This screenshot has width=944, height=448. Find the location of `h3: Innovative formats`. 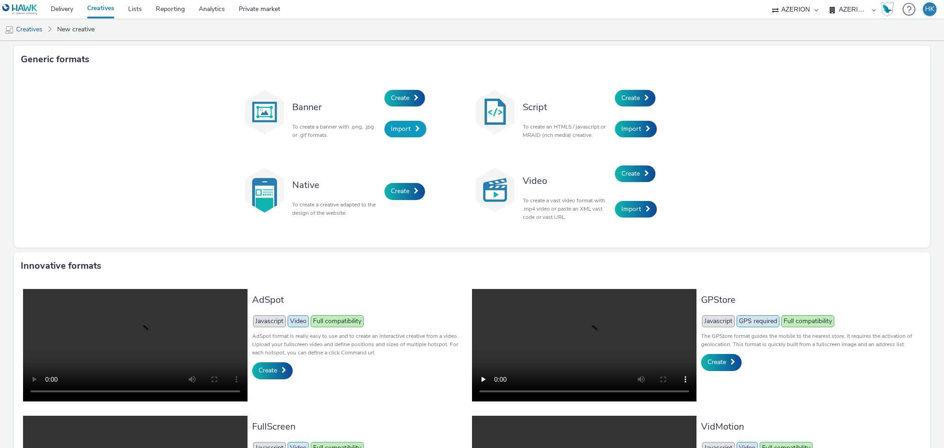

h3: Innovative formats is located at coordinates (61, 266).